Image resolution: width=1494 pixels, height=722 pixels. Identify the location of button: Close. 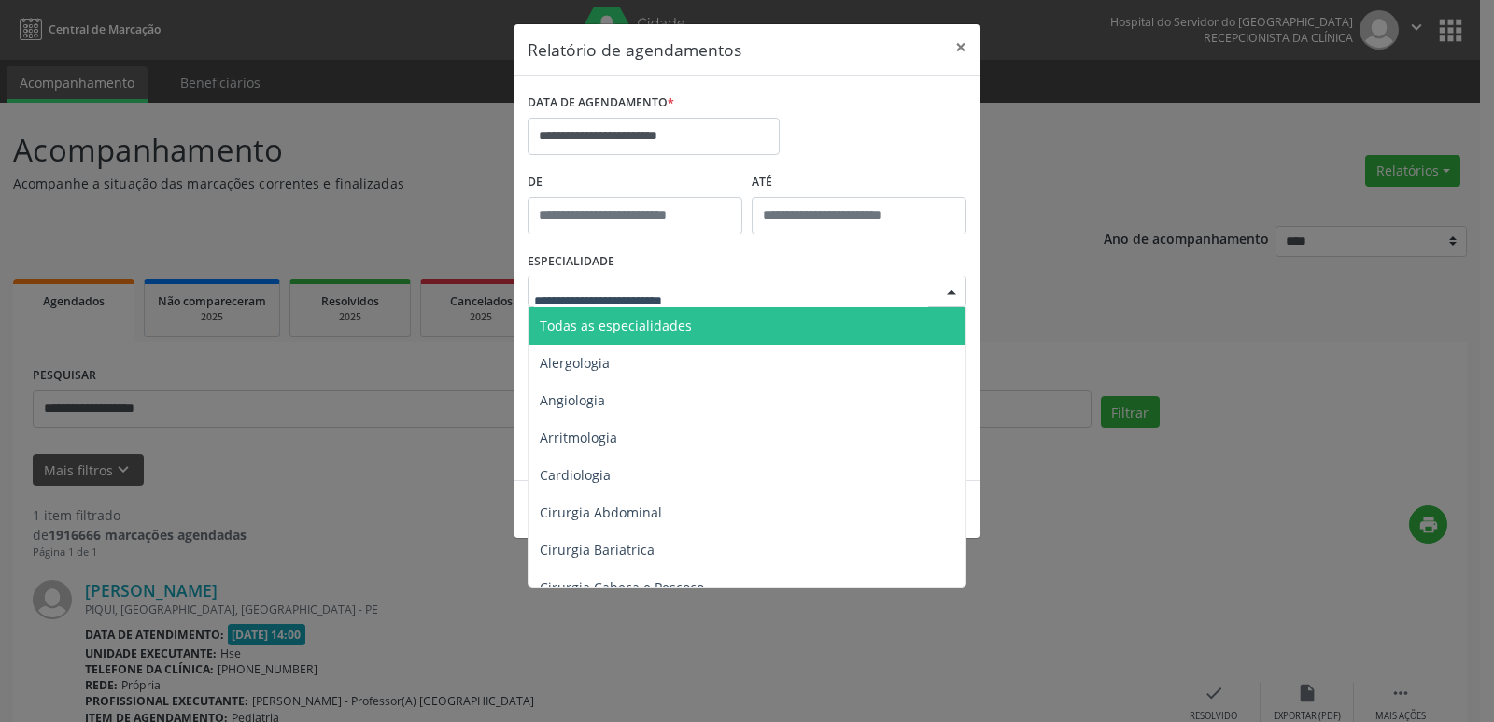
(961, 47).